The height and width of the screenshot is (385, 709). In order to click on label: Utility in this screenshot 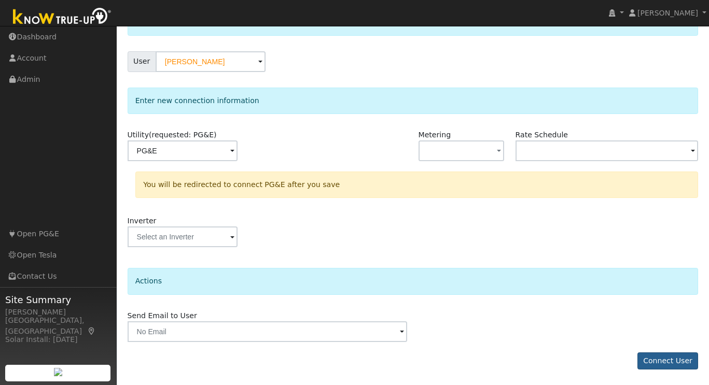, I will do `click(172, 135)`.